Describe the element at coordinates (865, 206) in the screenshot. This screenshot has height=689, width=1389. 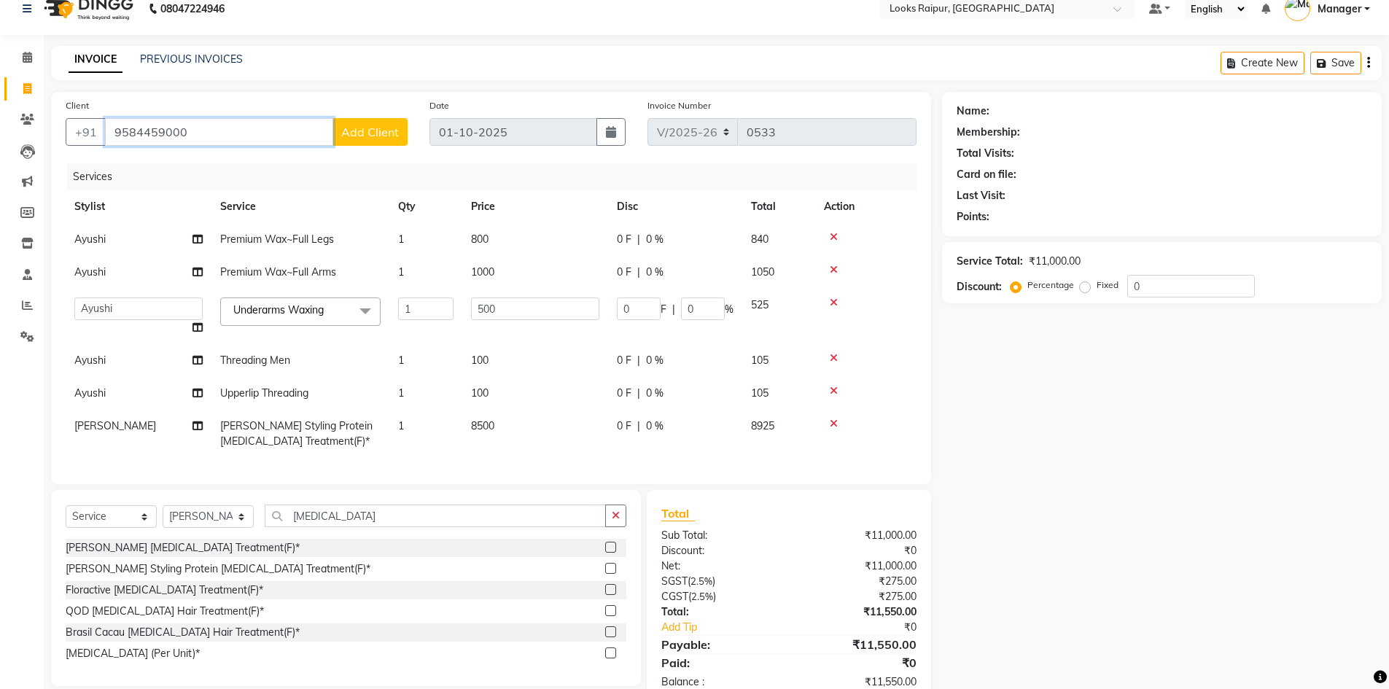
I see `th: Action` at that location.